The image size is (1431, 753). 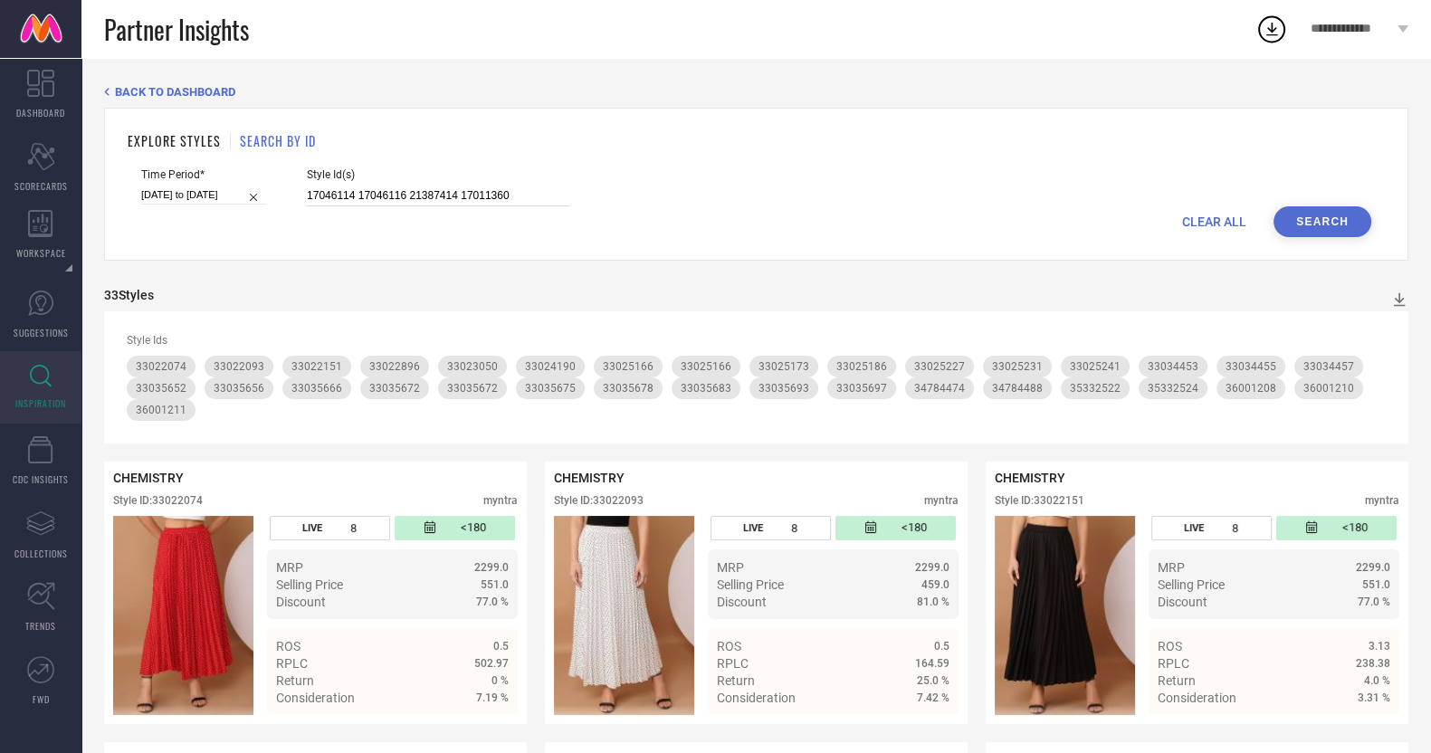 I want to click on span: 33024190, so click(x=550, y=367).